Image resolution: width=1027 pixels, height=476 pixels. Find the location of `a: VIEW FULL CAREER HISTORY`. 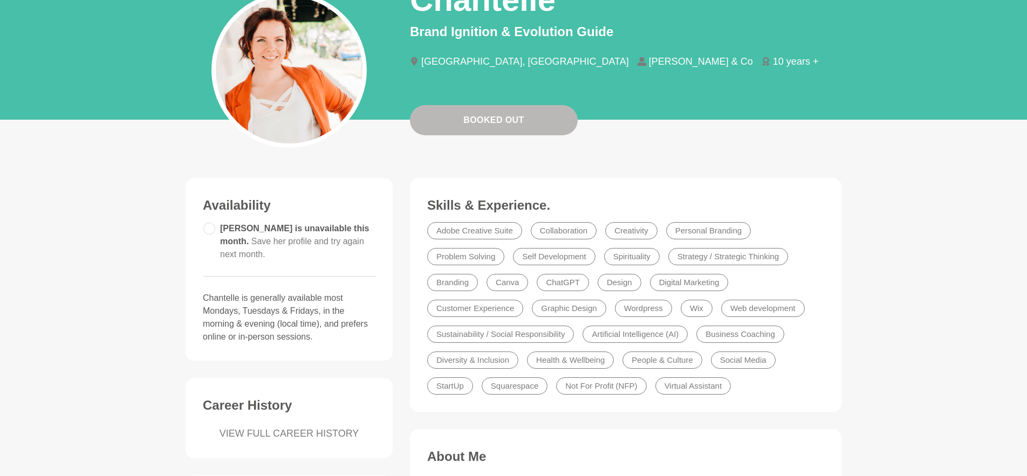

a: VIEW FULL CAREER HISTORY is located at coordinates (289, 433).